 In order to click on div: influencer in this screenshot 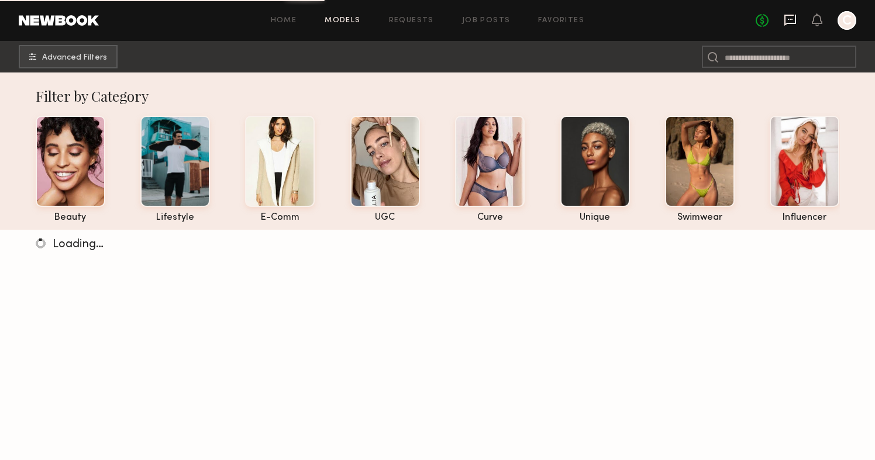, I will do `click(804, 218)`.